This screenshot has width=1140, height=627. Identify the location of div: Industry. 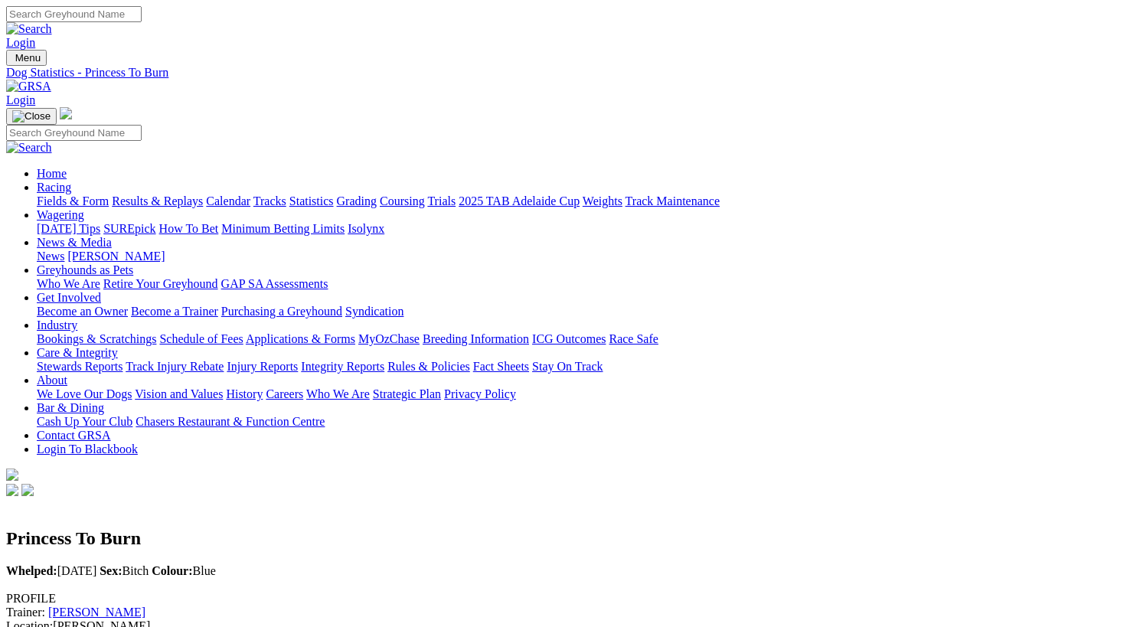
(585, 339).